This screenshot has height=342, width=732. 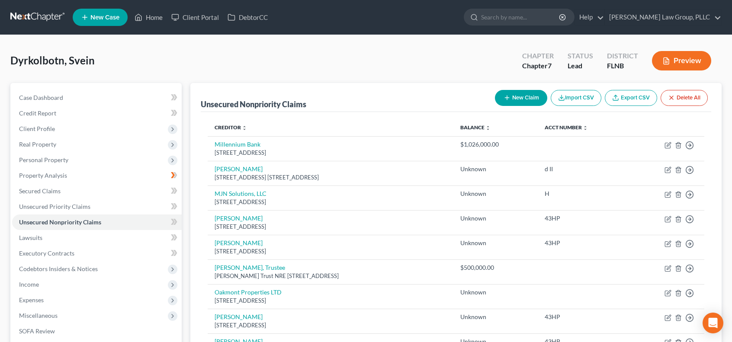 I want to click on div: H, so click(x=584, y=194).